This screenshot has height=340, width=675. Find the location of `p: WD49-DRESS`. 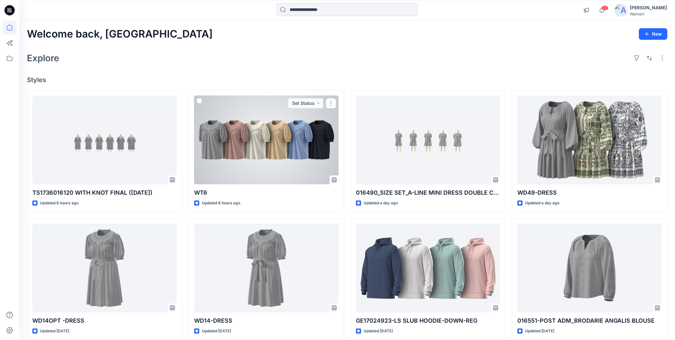

p: WD49-DRESS is located at coordinates (590, 193).